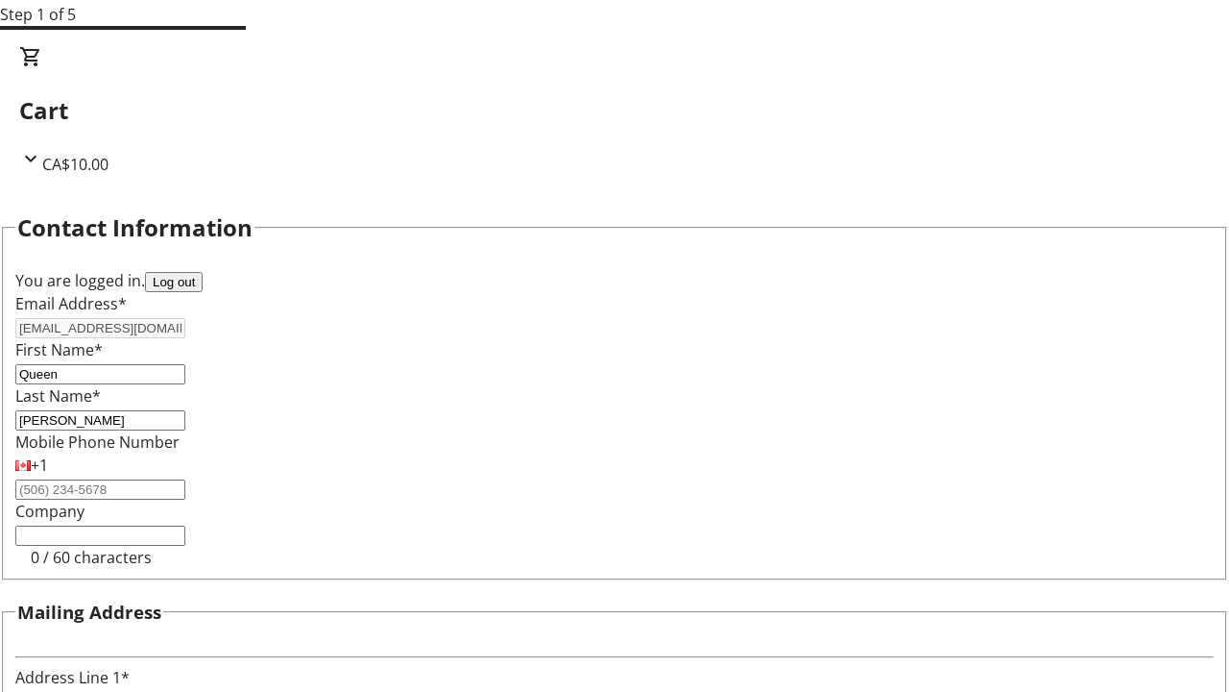 The image size is (1229, 692). What do you see at coordinates (615, 110) in the screenshot?
I see `div: CartCA$10.00` at bounding box center [615, 110].